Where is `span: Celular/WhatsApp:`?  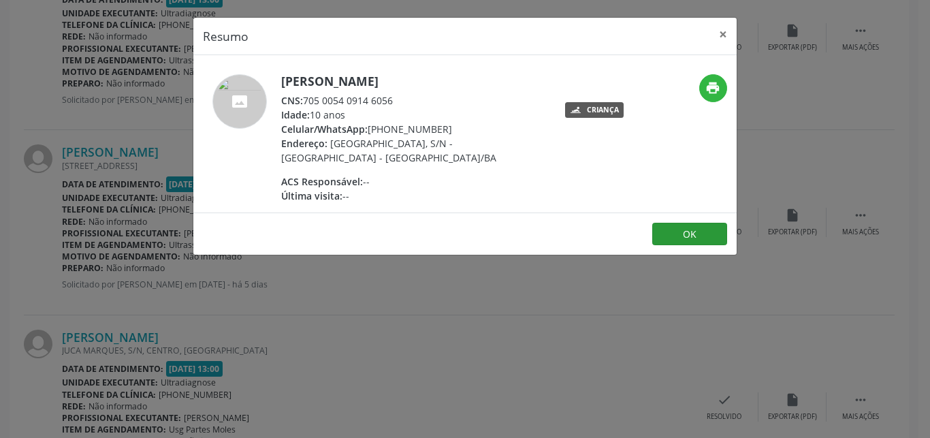 span: Celular/WhatsApp: is located at coordinates (324, 129).